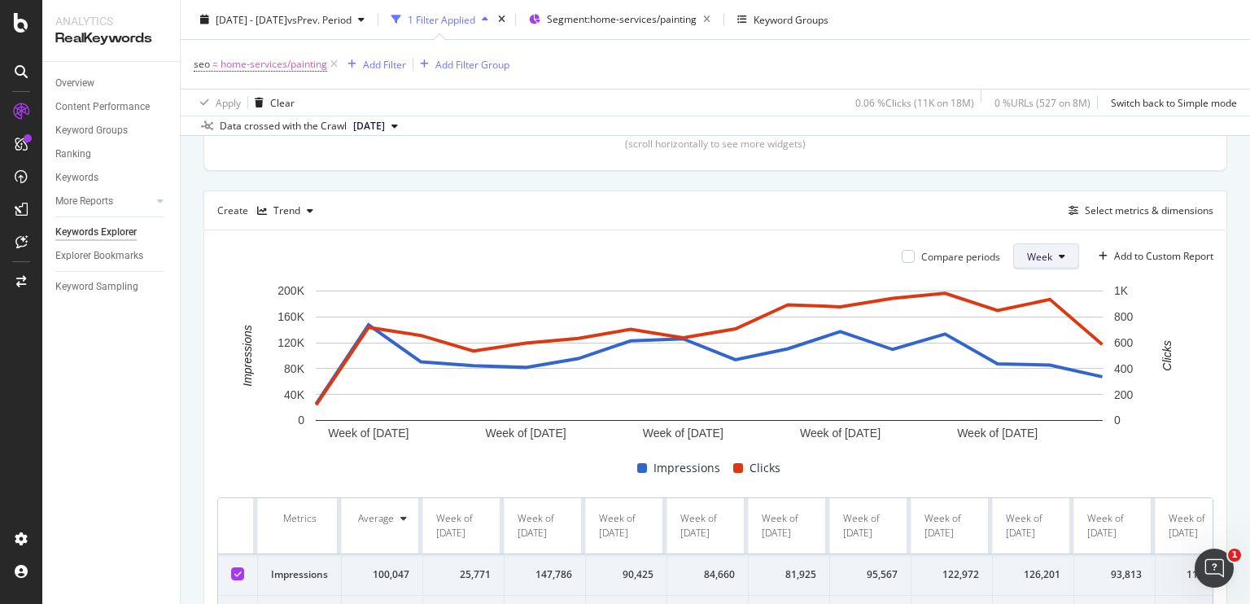 The width and height of the screenshot is (1250, 604). Describe the element at coordinates (1174, 102) in the screenshot. I see `div: Switch back to Simple mode` at that location.